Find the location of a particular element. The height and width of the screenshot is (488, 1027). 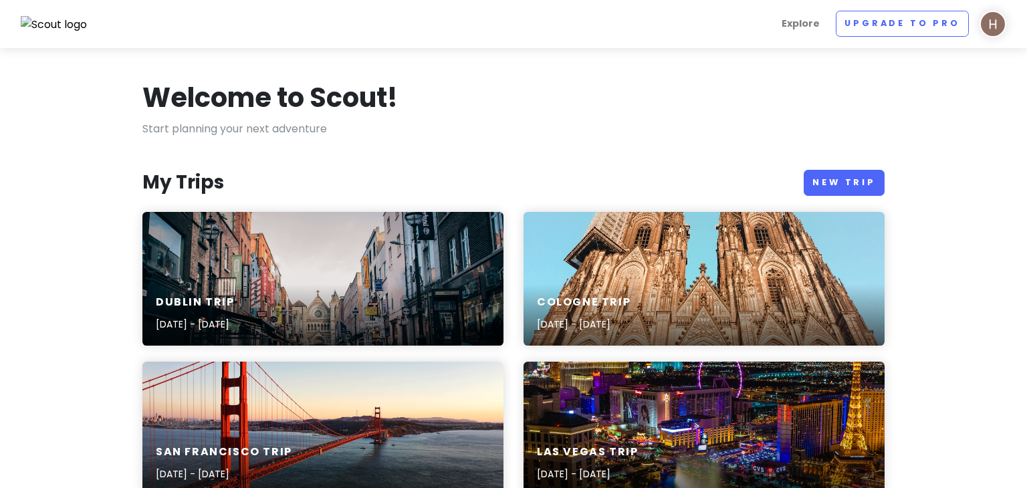

a: Upgrade to Pro is located at coordinates (902, 23).